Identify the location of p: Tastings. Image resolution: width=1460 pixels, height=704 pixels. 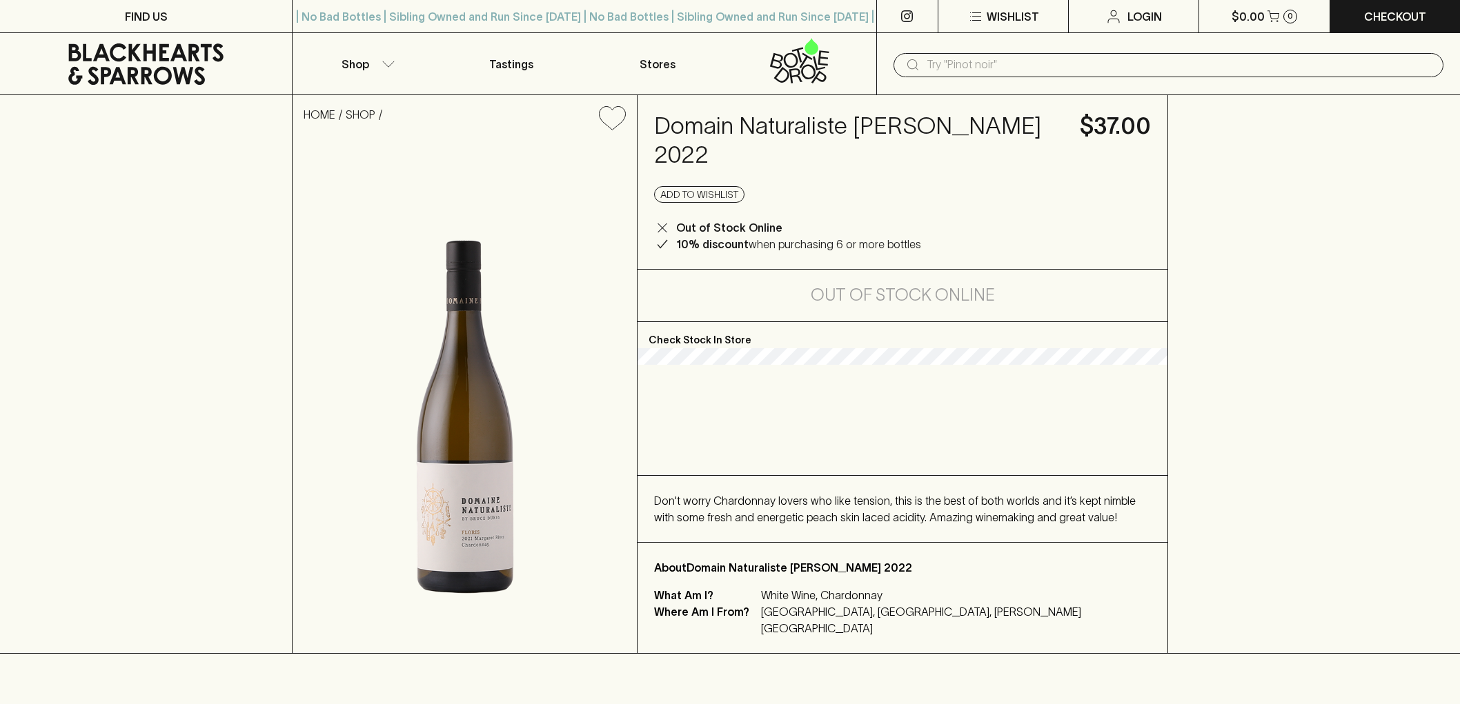
(511, 64).